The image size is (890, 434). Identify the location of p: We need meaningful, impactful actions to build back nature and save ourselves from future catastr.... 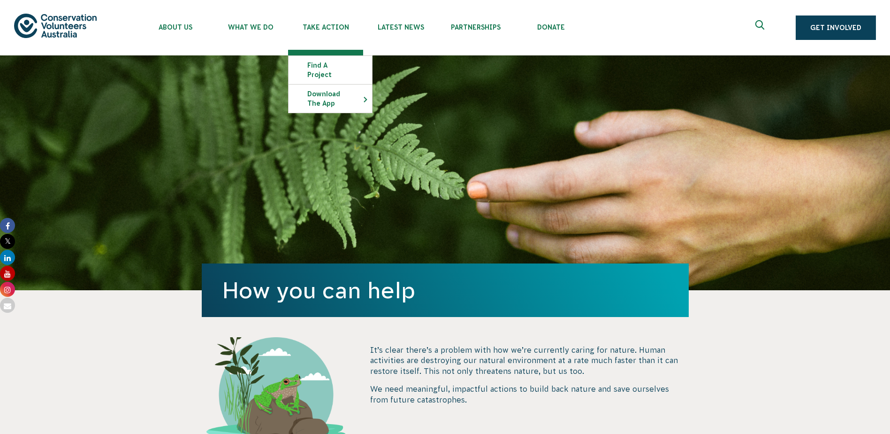
(529, 394).